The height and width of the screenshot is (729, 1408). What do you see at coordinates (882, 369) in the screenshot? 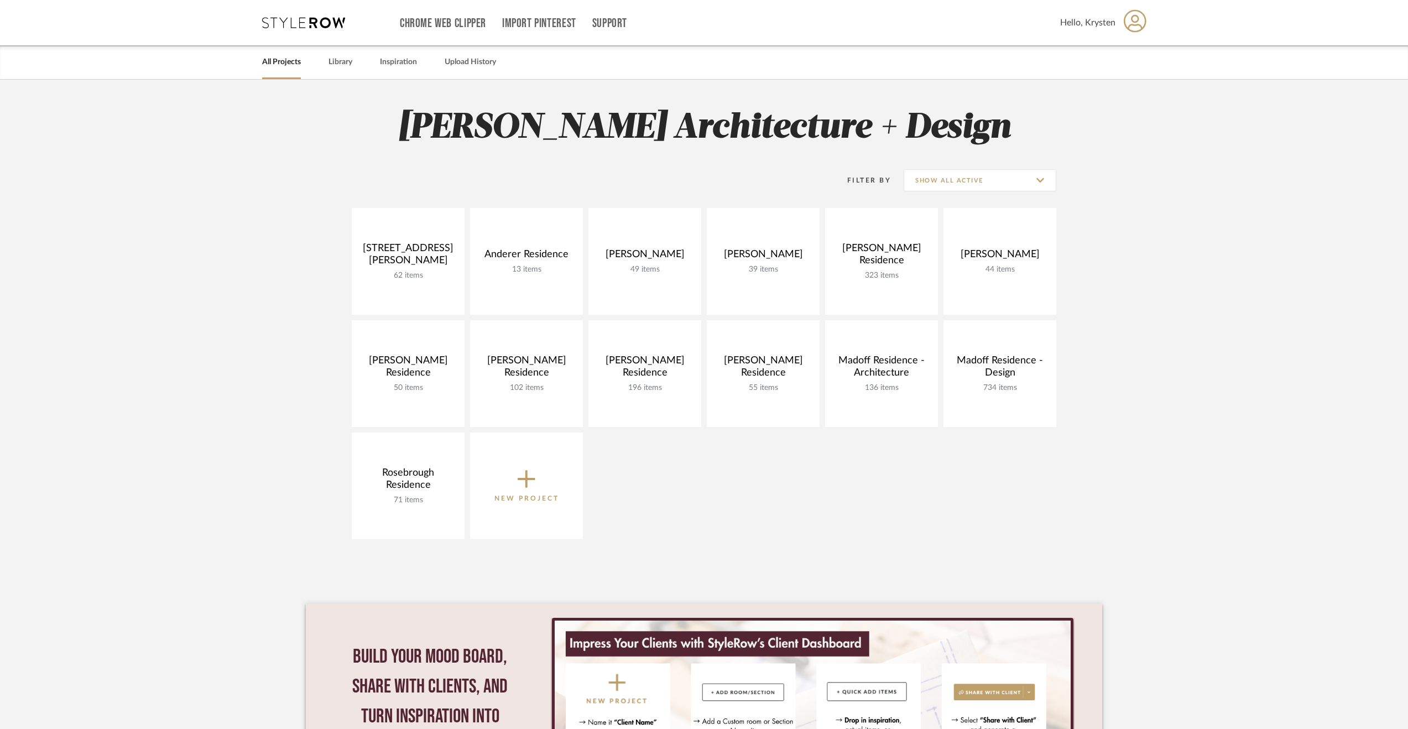
I see `div: Madoff Residence - Architecture` at bounding box center [882, 369].